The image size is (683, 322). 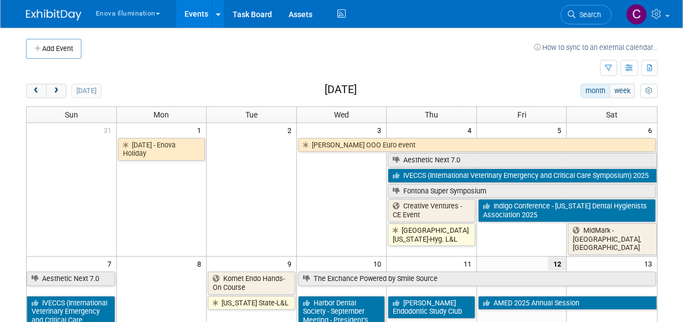 What do you see at coordinates (522, 176) in the screenshot?
I see `a: IVECCS (International Veterinary Emergency and Critical Care Symposium) 2025` at bounding box center [522, 176].